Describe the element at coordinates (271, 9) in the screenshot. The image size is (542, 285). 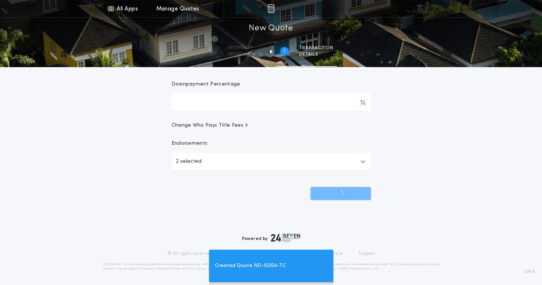
I see `img: img` at that location.